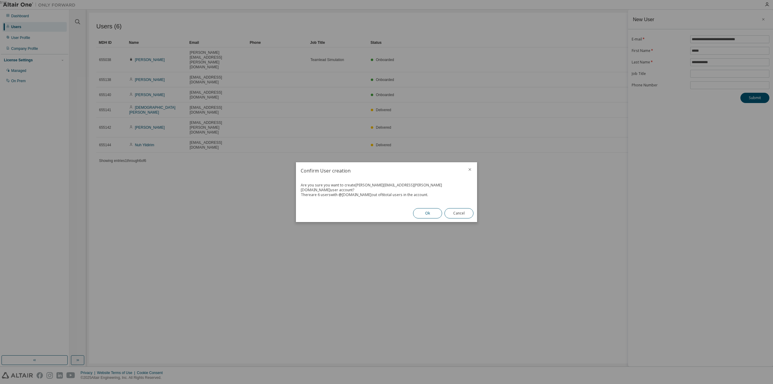 The width and height of the screenshot is (773, 384). What do you see at coordinates (379, 171) in the screenshot?
I see `h2: Confirm User creation` at bounding box center [379, 171].